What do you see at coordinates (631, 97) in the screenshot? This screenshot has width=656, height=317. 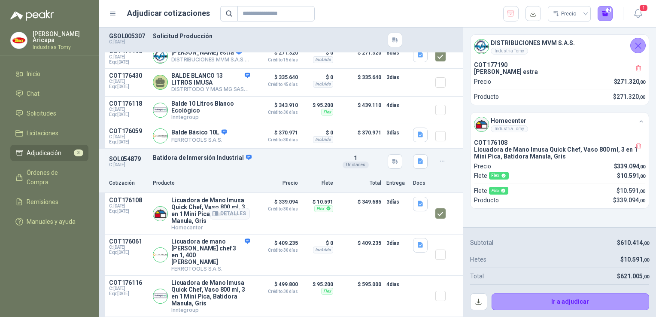 I see `span: 271.320` at bounding box center [631, 97].